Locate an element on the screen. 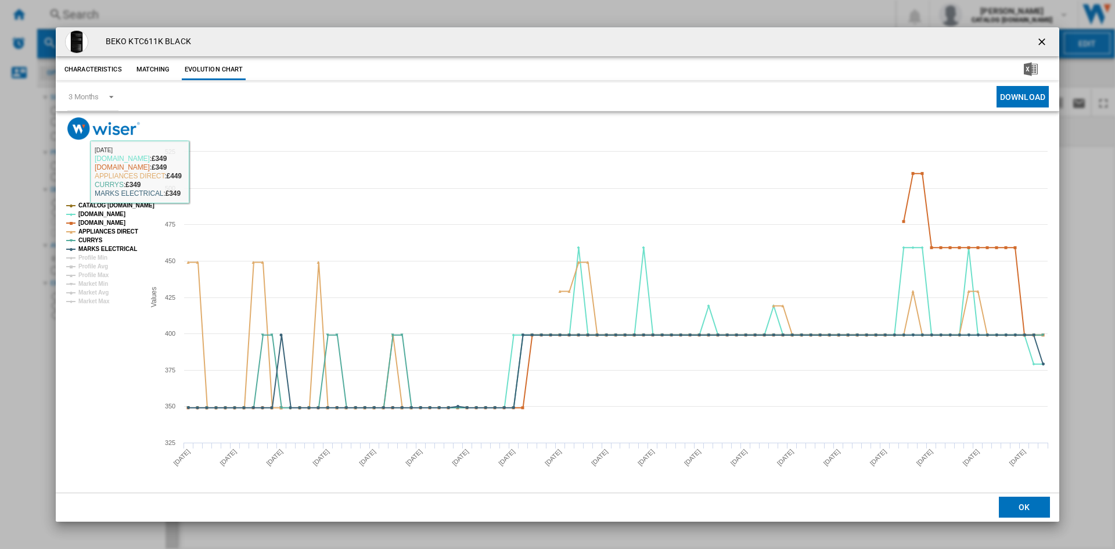 This screenshot has width=1115, height=549. button: Evolution chart is located at coordinates (214, 70).